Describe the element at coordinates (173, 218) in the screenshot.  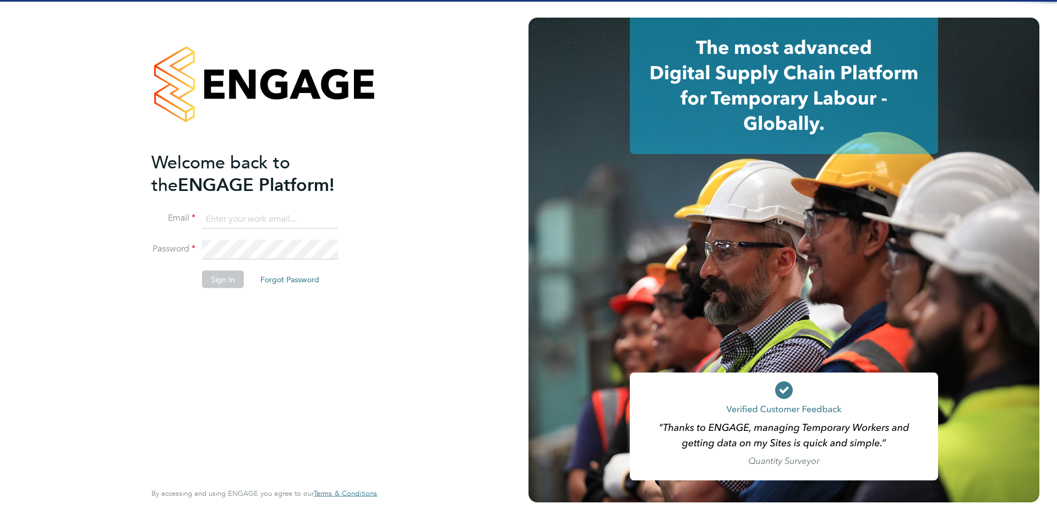
I see `label: Email` at that location.